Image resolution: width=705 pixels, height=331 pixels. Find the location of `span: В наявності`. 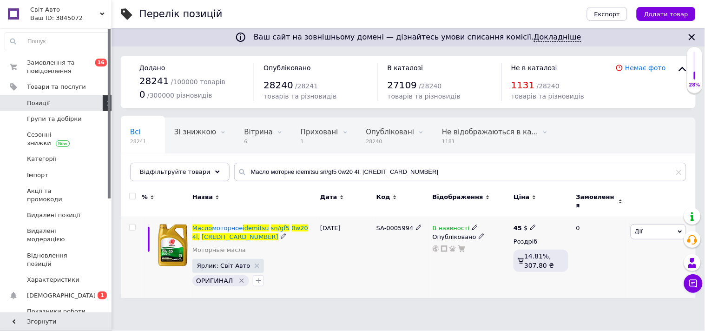

span: В наявності is located at coordinates (451, 229).